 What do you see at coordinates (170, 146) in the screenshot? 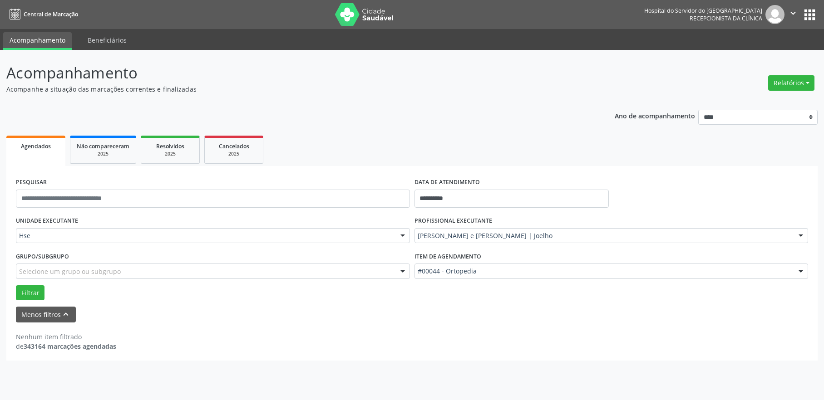
I see `span: Resolvidos` at bounding box center [170, 146].